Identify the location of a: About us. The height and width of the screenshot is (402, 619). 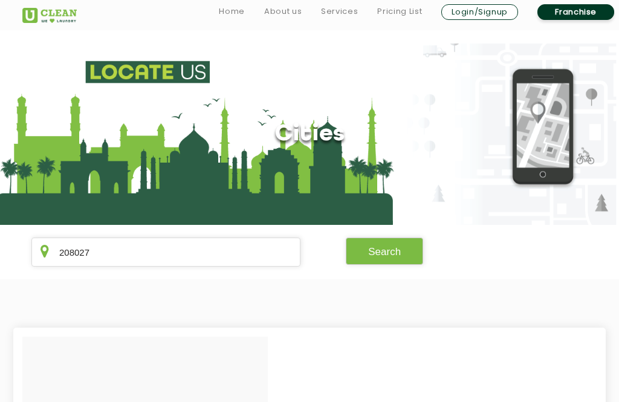
(283, 11).